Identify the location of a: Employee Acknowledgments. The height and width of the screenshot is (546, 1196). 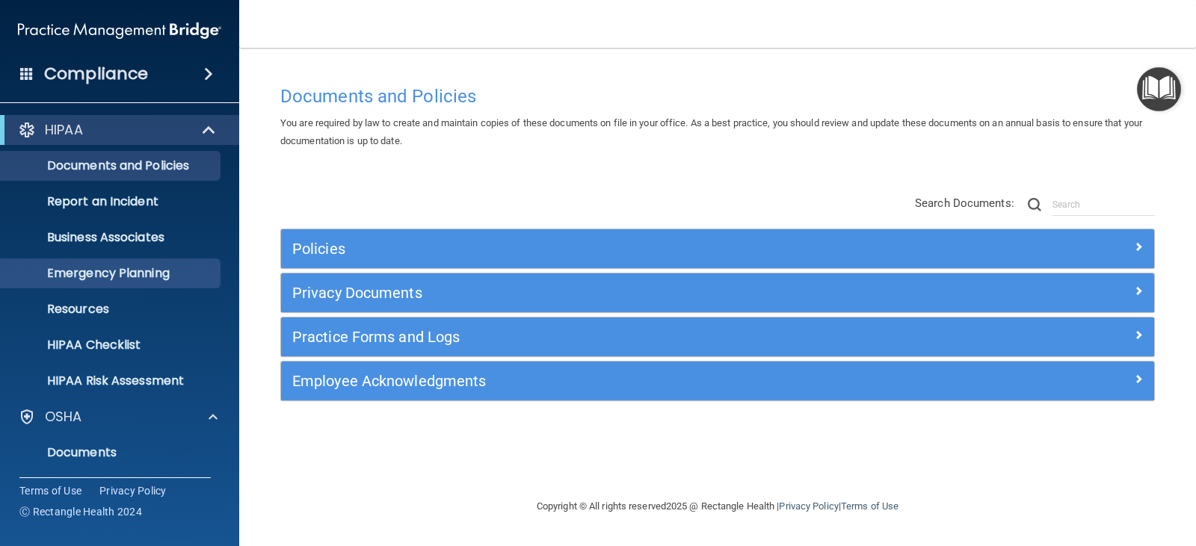
(718, 381).